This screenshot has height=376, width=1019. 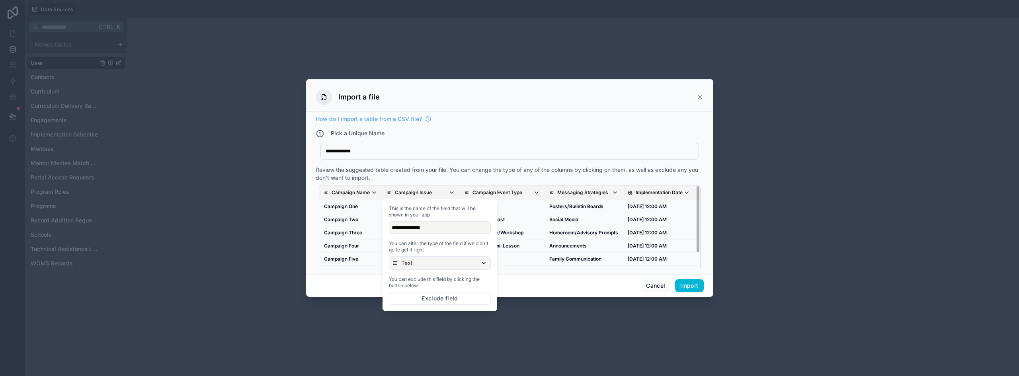 What do you see at coordinates (502, 233) in the screenshot?
I see `td: Guest Speaker/Workshop` at bounding box center [502, 233].